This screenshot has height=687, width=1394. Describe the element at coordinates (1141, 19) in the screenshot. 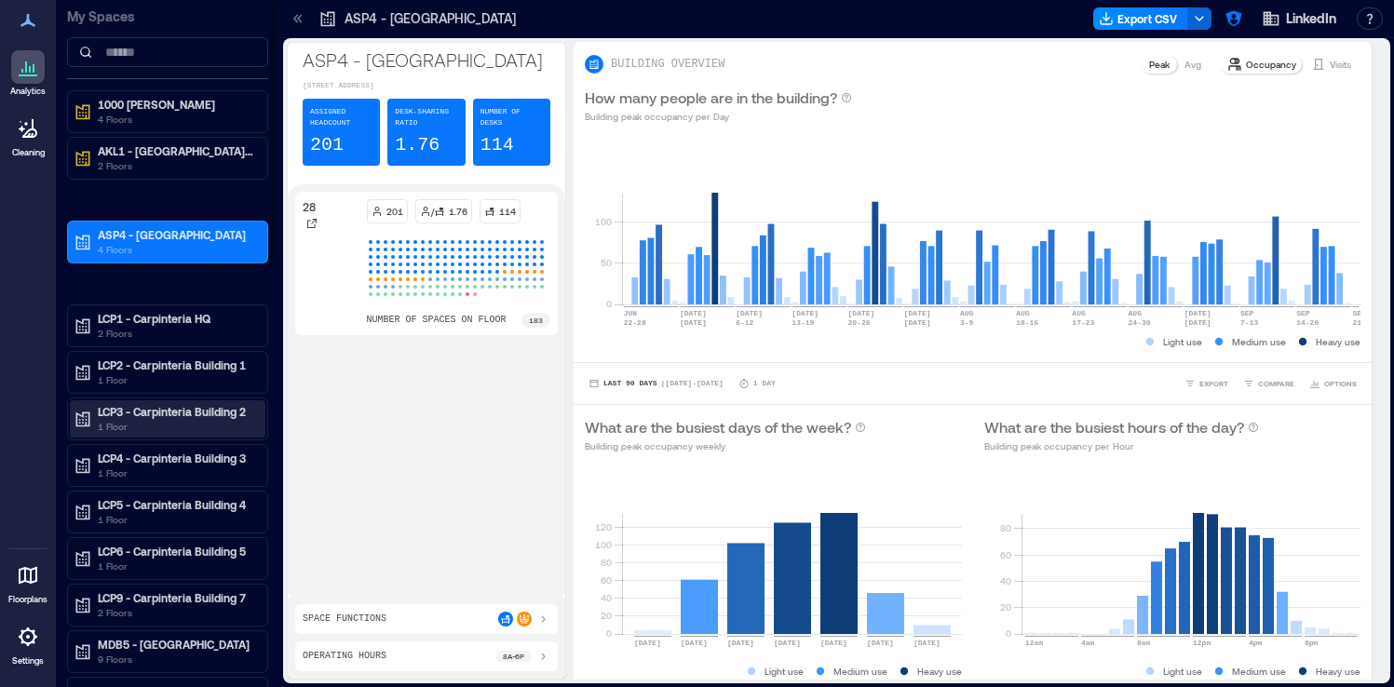

I see `button: Export CSV` at that location.